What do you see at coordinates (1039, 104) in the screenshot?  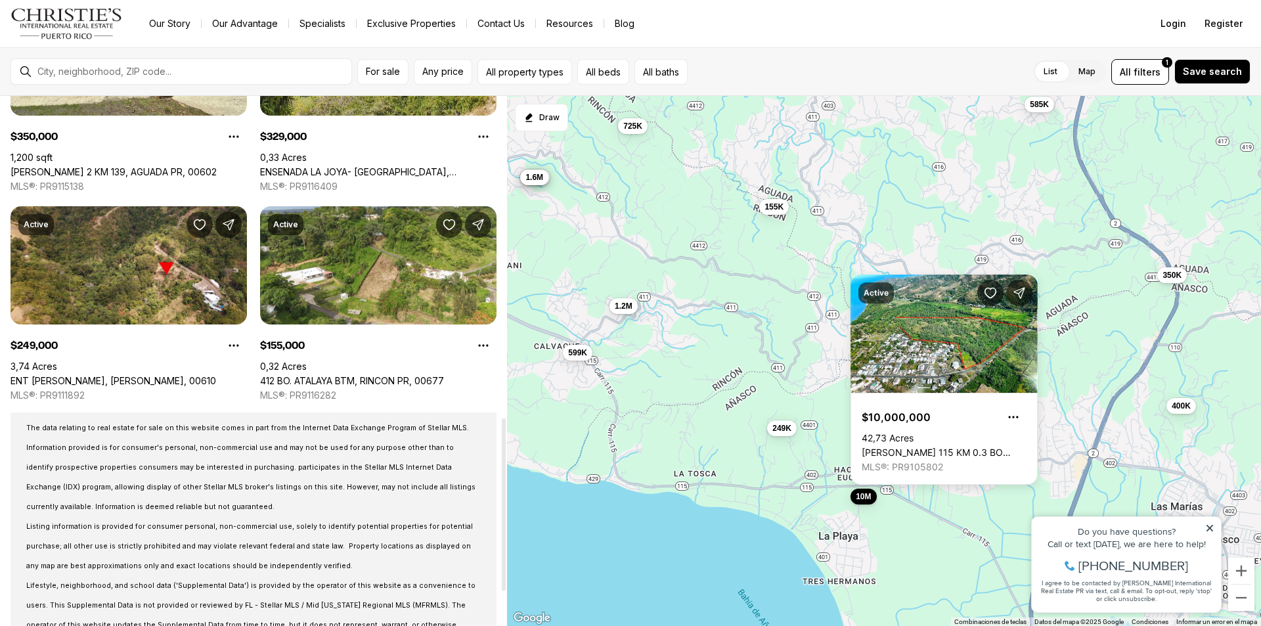 I see `button: 585K` at bounding box center [1039, 104].